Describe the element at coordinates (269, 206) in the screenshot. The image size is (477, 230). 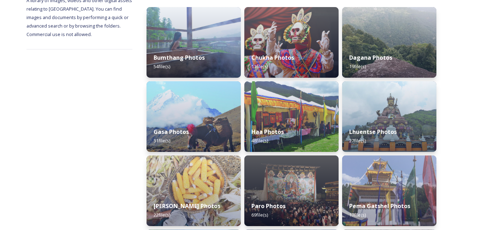
I see `strong: Paro Photos` at that location.